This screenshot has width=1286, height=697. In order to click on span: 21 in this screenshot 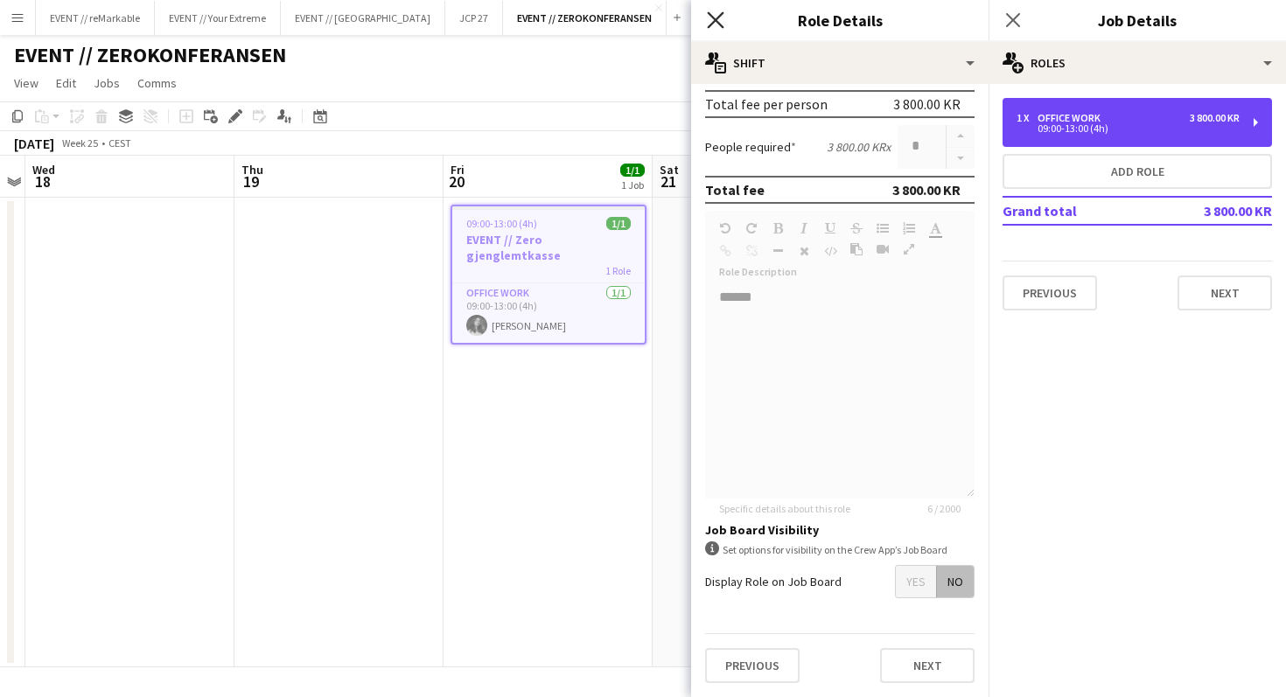, I will do `click(668, 181)`.